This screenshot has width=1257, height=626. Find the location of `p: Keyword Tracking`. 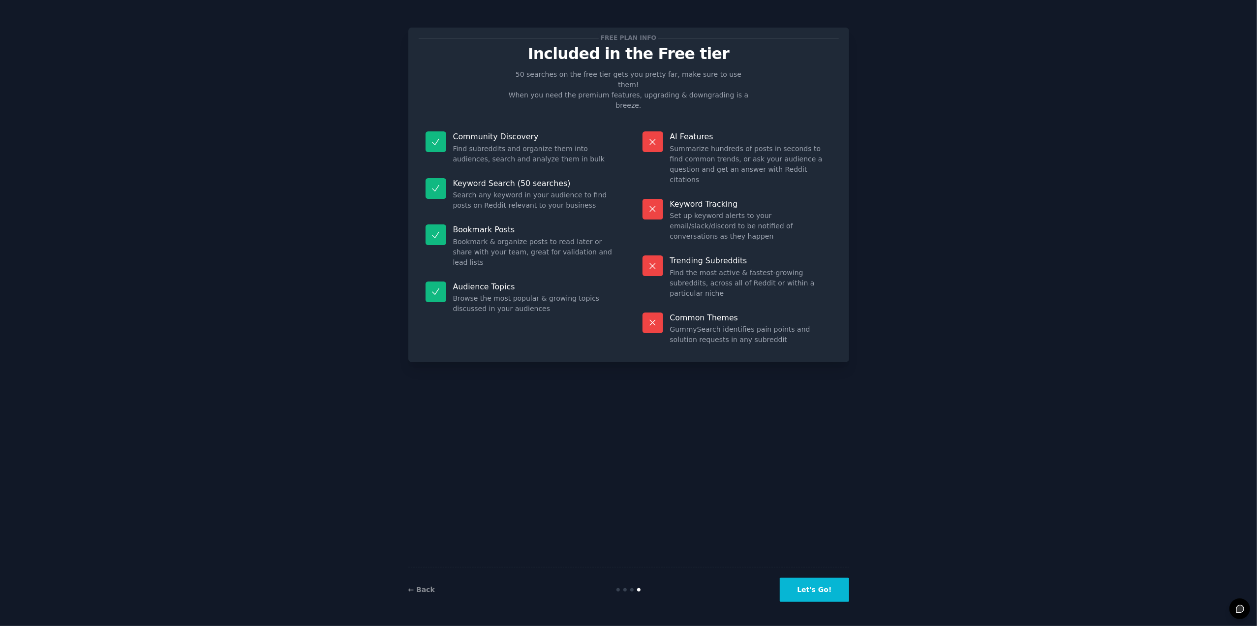

p: Keyword Tracking is located at coordinates (751, 204).